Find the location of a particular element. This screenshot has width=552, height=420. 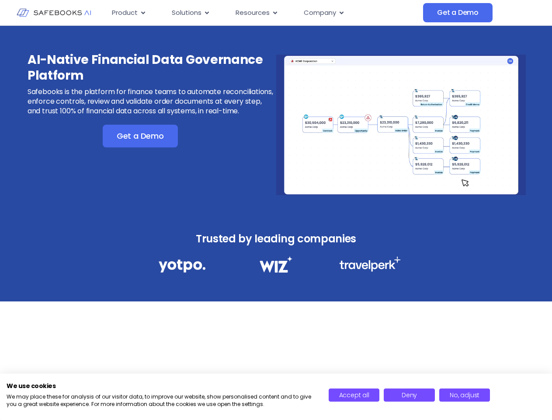

span: Deny is located at coordinates (409, 395).